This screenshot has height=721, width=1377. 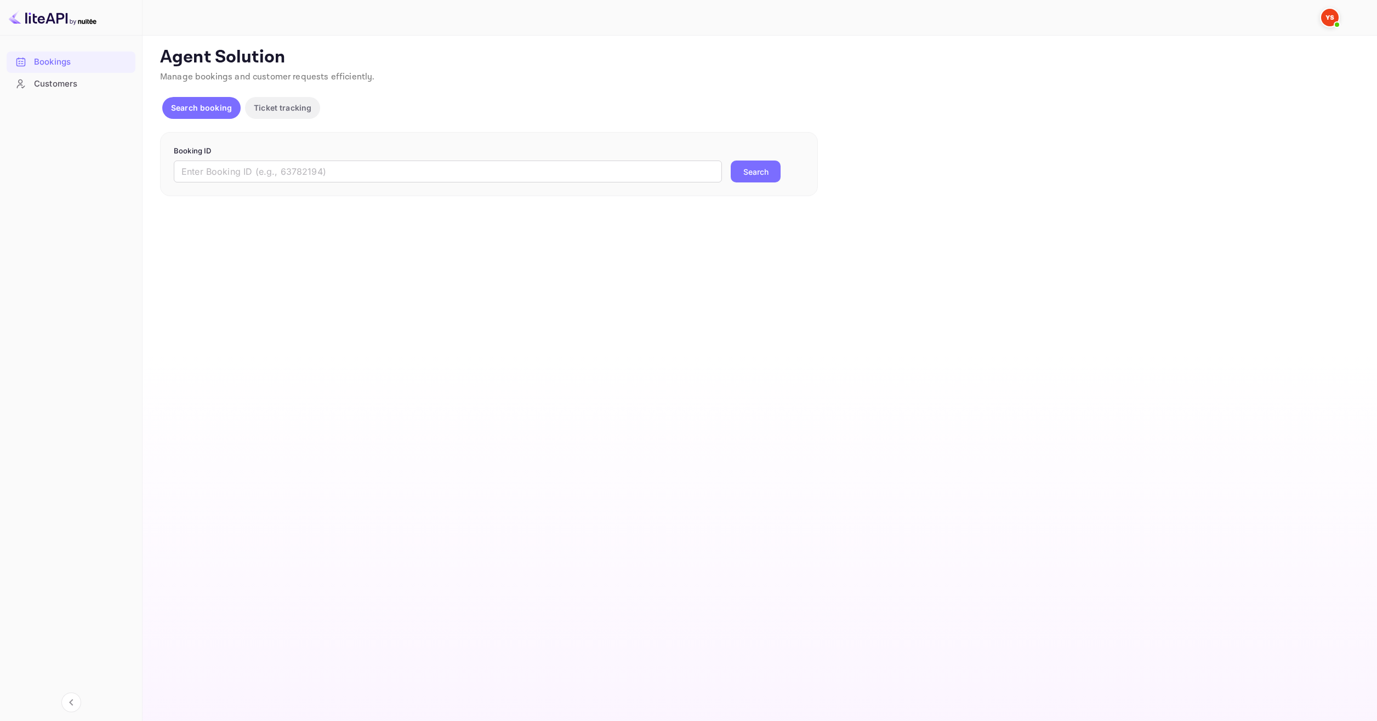 I want to click on p: Search booking, so click(x=201, y=107).